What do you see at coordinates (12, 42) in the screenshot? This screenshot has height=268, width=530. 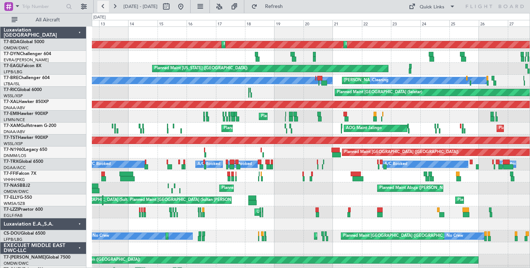 I see `span: T7-BDA` at bounding box center [12, 42].